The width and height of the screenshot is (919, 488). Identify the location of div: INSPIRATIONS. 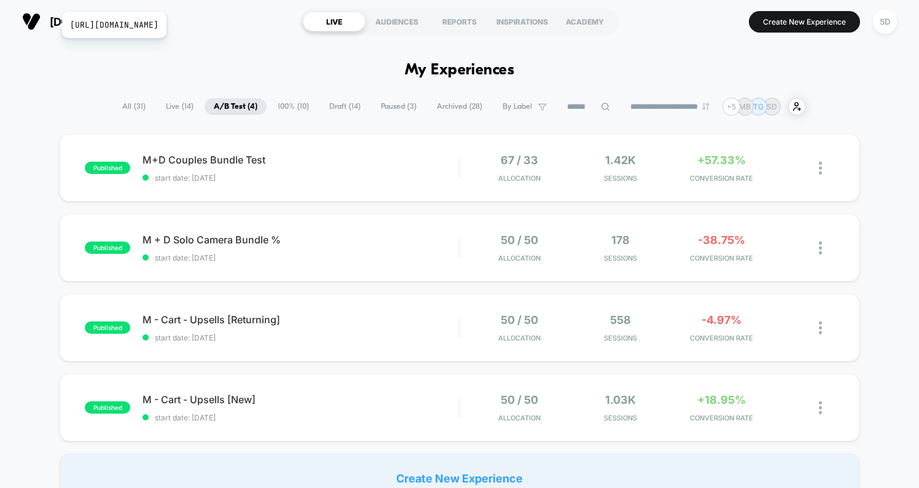
(522, 22).